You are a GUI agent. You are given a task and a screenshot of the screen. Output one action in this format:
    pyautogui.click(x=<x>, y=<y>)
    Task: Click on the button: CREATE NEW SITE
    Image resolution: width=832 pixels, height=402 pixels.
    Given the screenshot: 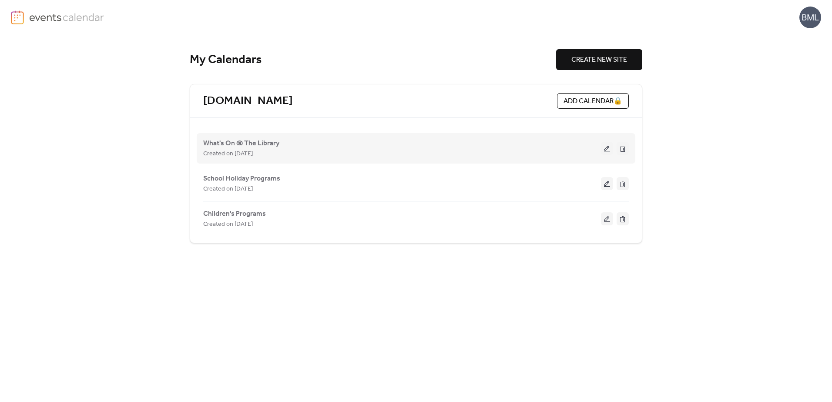 What is the action you would take?
    pyautogui.click(x=599, y=60)
    